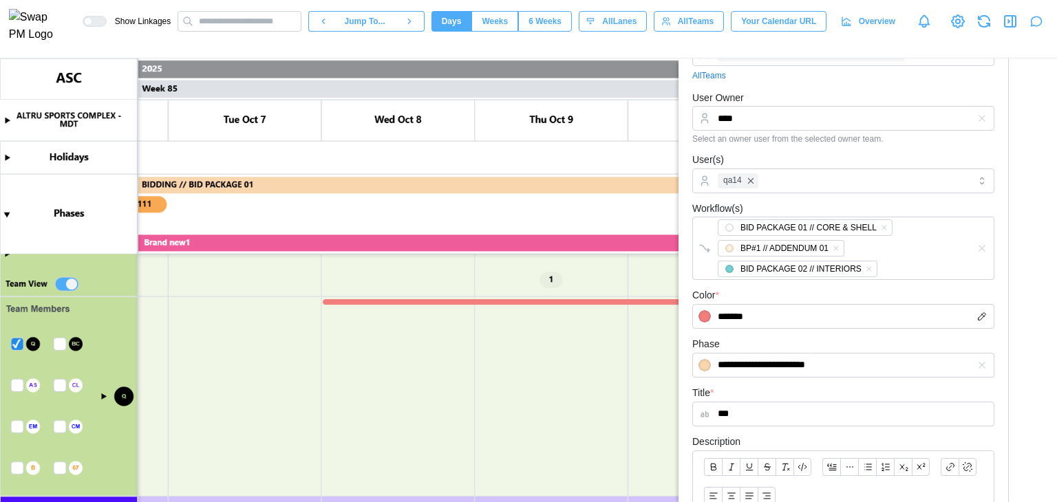 The height and width of the screenshot is (502, 1057). What do you see at coordinates (949, 467) in the screenshot?
I see `button: Link` at bounding box center [949, 467].